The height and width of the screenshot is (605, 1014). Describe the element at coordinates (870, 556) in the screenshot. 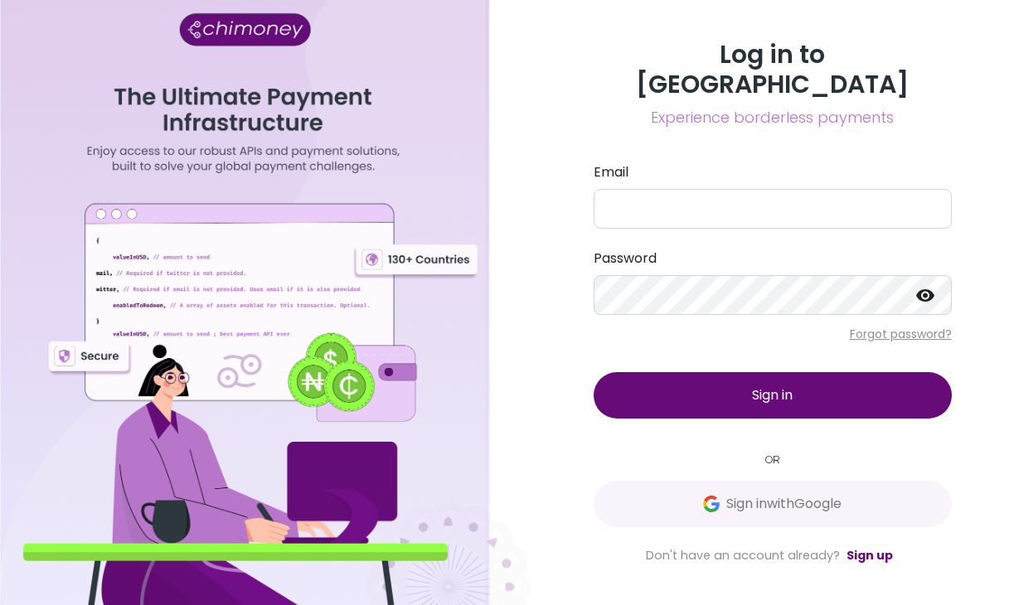

I see `a: Sign up` at that location.